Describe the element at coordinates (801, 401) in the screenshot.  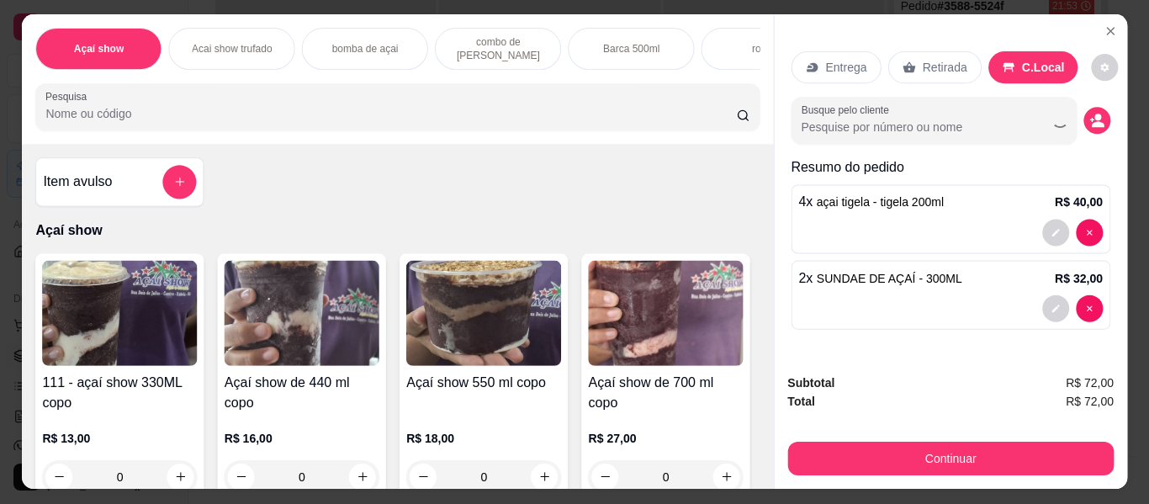
I see `strong: Total` at that location.